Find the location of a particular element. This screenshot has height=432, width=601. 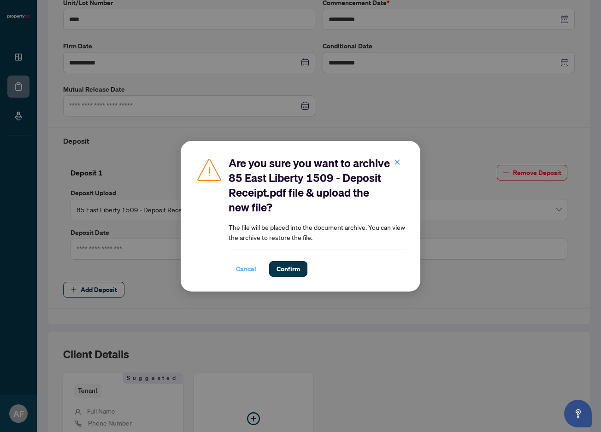

span: Cancel is located at coordinates (246, 269).